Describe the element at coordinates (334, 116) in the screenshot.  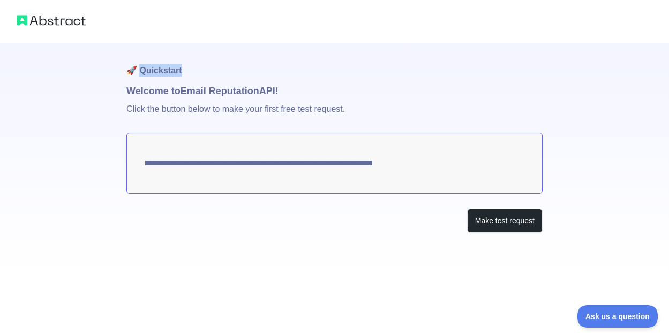
I see `p: Click the button below to make your first free test request.` at that location.